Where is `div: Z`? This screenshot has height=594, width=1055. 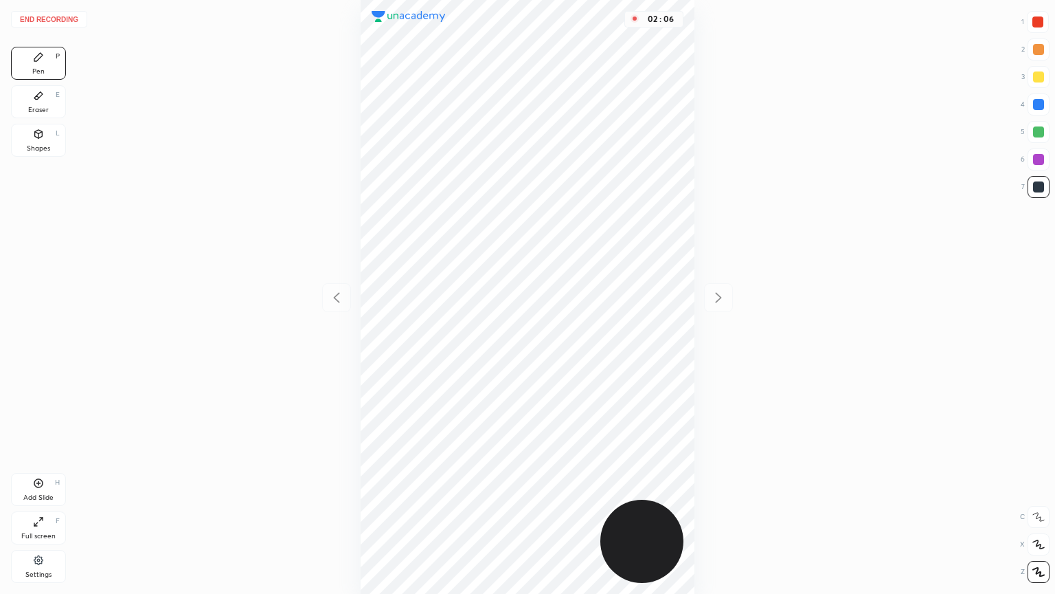 div: Z is located at coordinates (1035, 572).